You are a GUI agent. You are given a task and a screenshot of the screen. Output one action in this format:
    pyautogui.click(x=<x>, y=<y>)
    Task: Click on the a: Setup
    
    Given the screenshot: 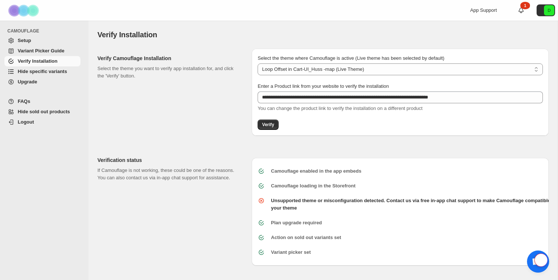 What is the action you would take?
    pyautogui.click(x=42, y=41)
    